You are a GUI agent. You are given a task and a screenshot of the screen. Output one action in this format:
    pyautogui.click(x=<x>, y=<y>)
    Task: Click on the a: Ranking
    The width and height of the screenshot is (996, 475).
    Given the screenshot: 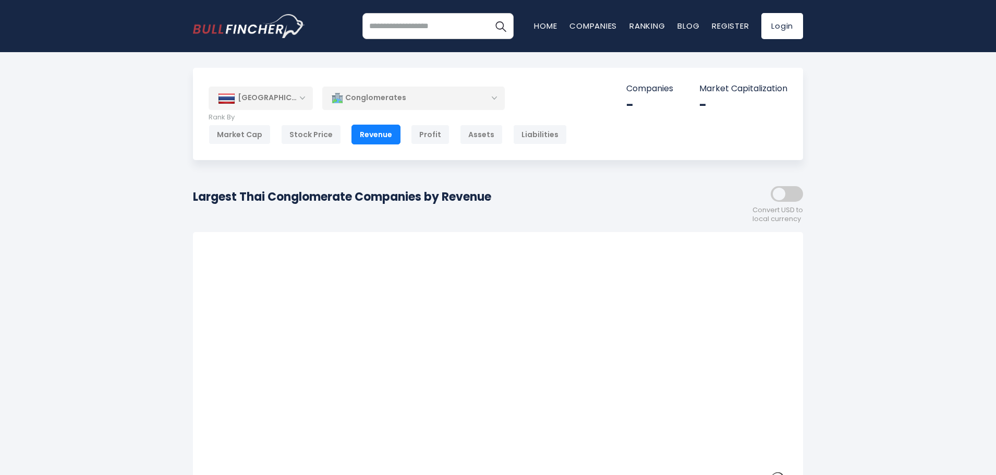 What is the action you would take?
    pyautogui.click(x=647, y=26)
    